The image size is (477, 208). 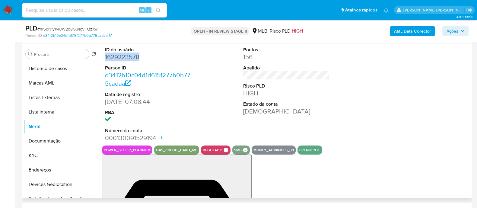 I want to click on button: regulado, so click(x=212, y=150).